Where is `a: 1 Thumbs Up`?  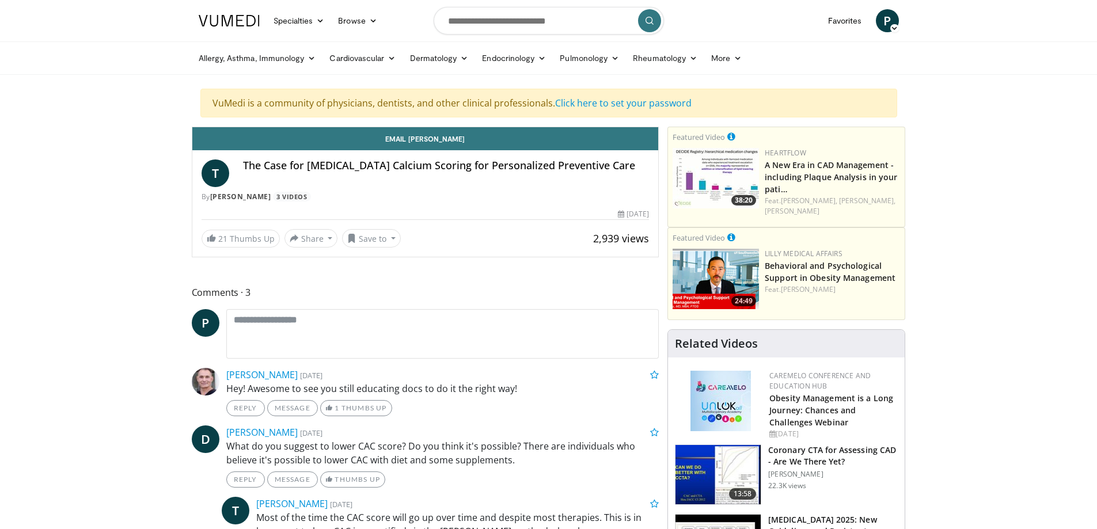
a: 1 Thumbs Up is located at coordinates (356, 408).